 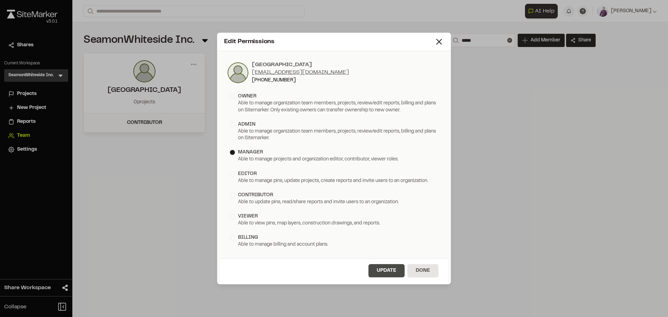 What do you see at coordinates (334, 202) in the screenshot?
I see `div: Able to update pins, read/share reports and invite users to an organization.` at bounding box center [334, 202].